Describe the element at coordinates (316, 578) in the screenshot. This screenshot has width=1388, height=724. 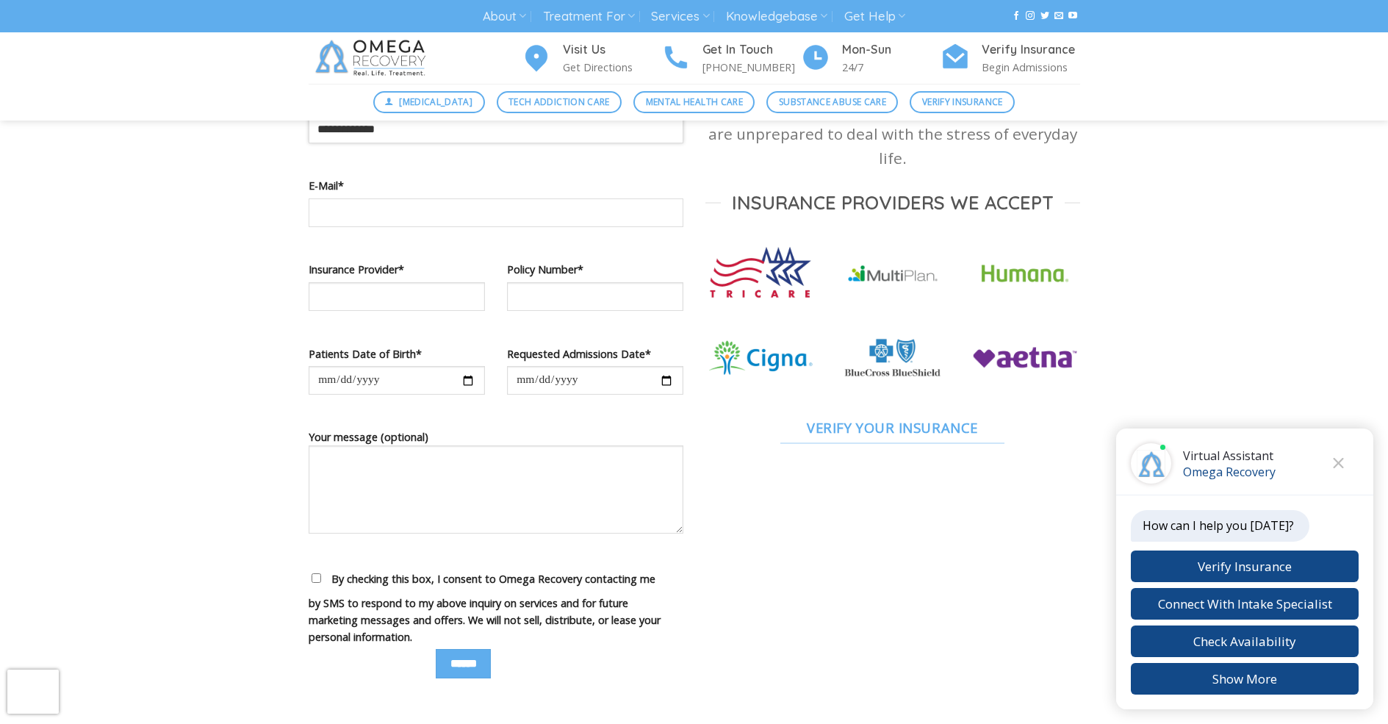
I see `input: By checking this box, I consent to Omega Recovery contacting me by SMS to respond to my above inq...` at that location.